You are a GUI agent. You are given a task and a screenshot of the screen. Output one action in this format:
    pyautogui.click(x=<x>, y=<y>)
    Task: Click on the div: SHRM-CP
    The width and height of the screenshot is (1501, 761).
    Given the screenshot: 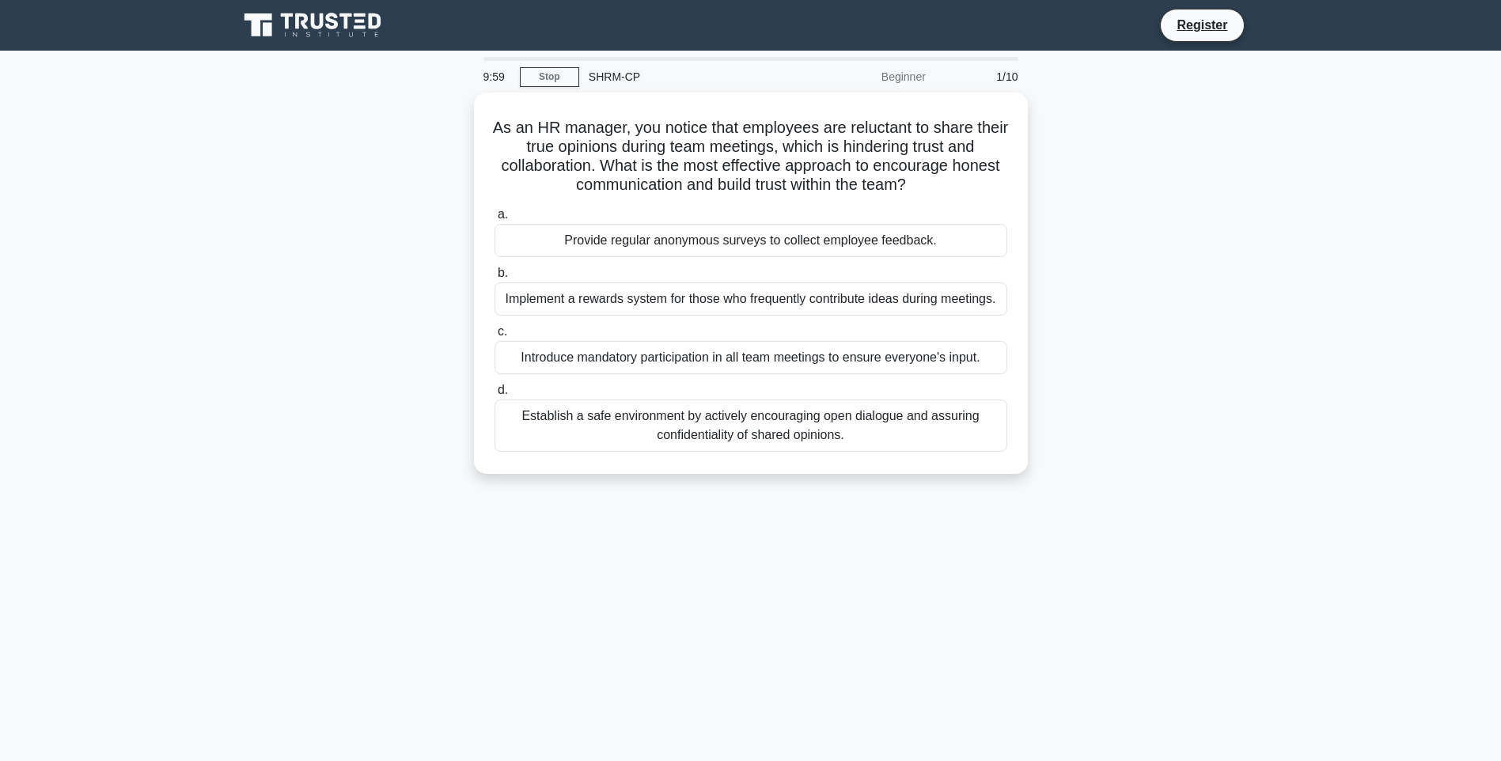 What is the action you would take?
    pyautogui.click(x=687, y=77)
    